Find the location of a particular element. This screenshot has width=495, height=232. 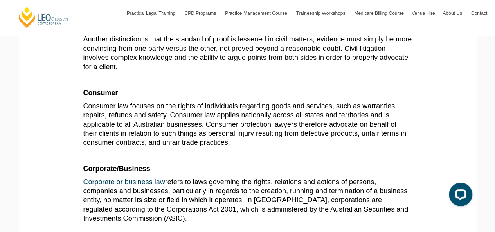

a: CPD Programs is located at coordinates (201, 13).